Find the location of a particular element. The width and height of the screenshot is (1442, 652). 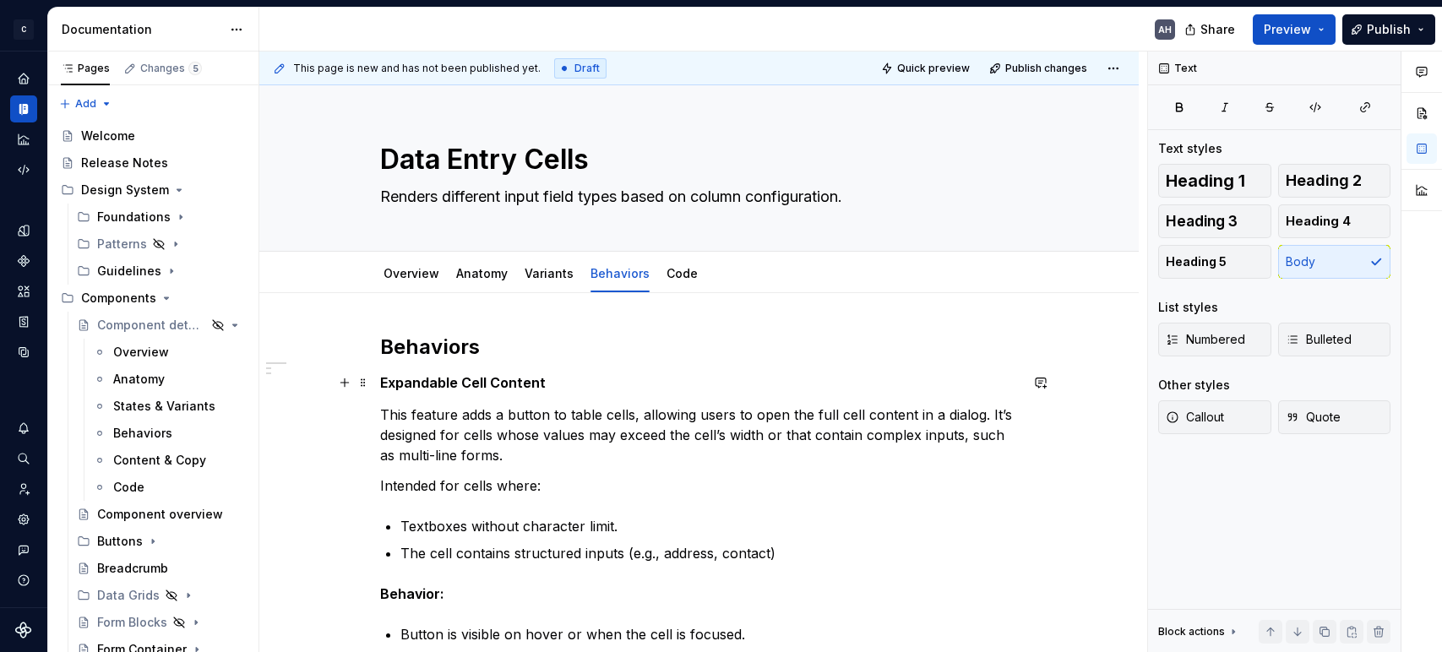

span: Publish is located at coordinates (1389, 30).